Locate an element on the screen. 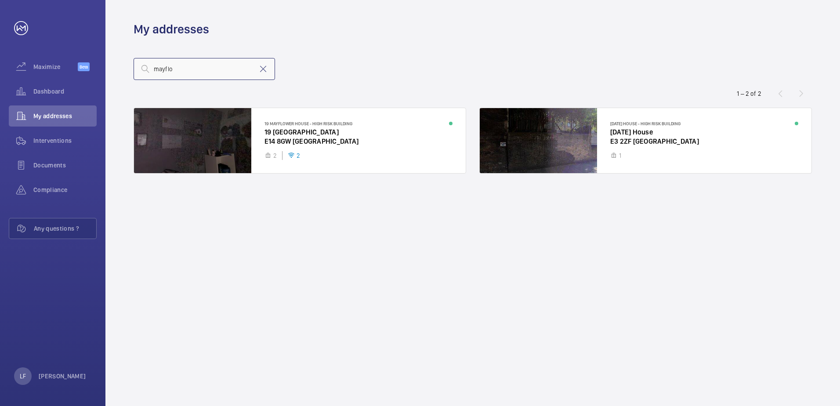 The height and width of the screenshot is (406, 840). span: Dashboard is located at coordinates (65, 91).